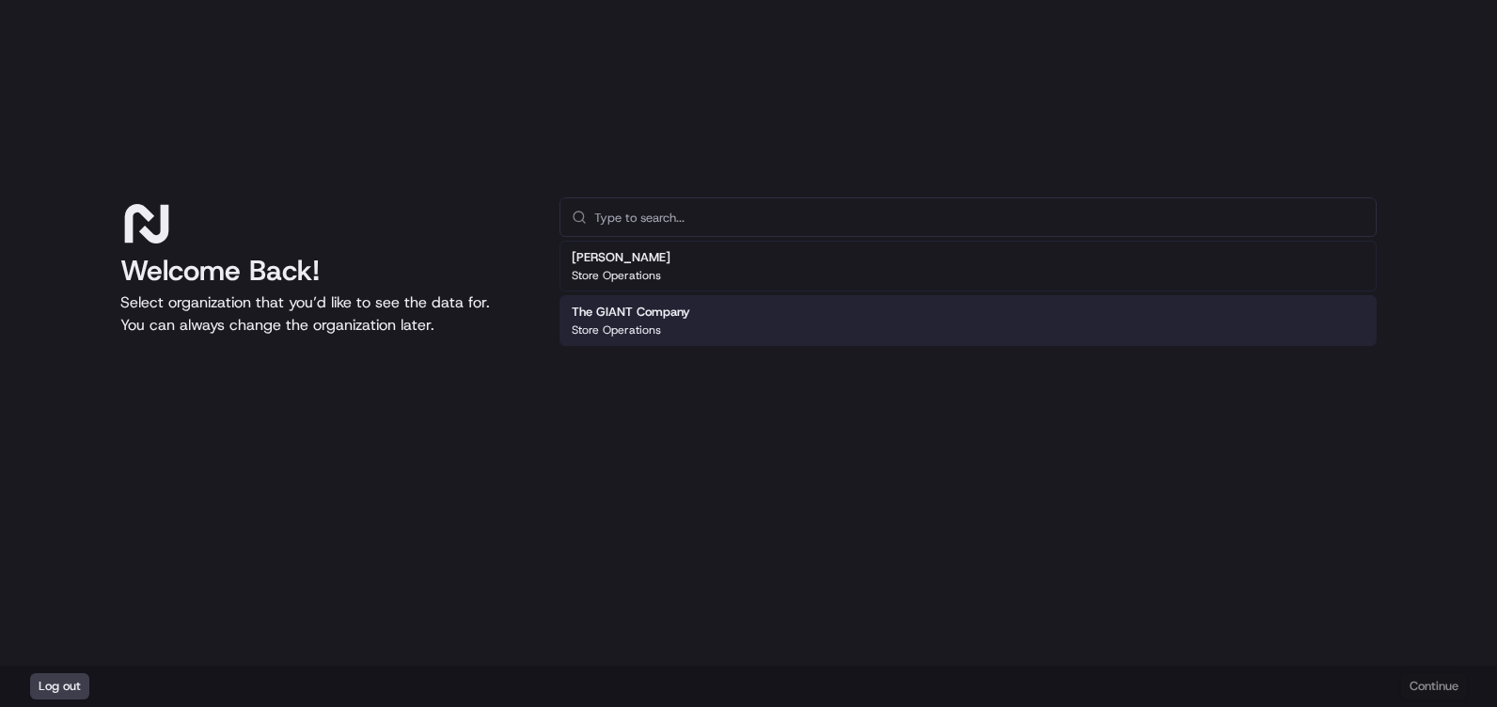  Describe the element at coordinates (979, 217) in the screenshot. I see `input: Type to search...` at that location.